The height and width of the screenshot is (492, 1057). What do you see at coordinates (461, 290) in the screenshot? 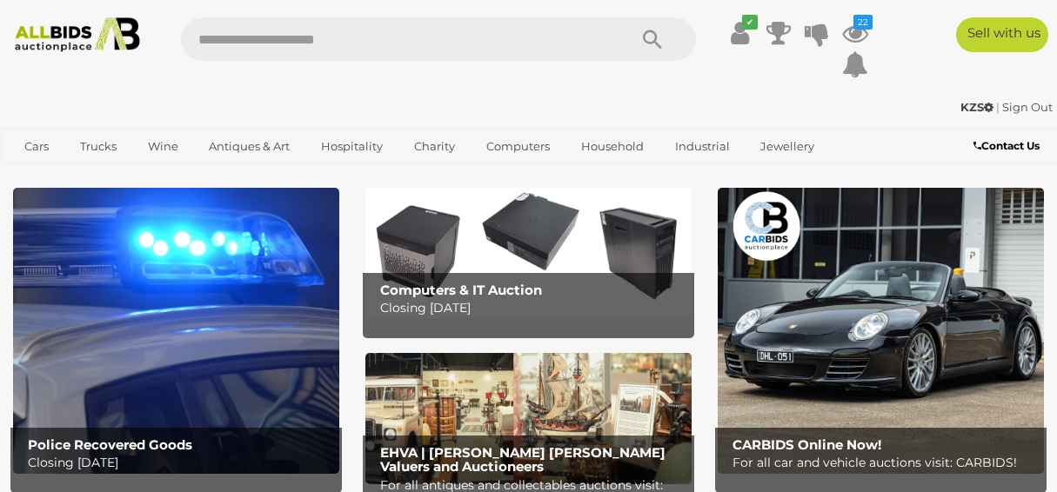
I see `b: Computers & IT Auction` at bounding box center [461, 290].